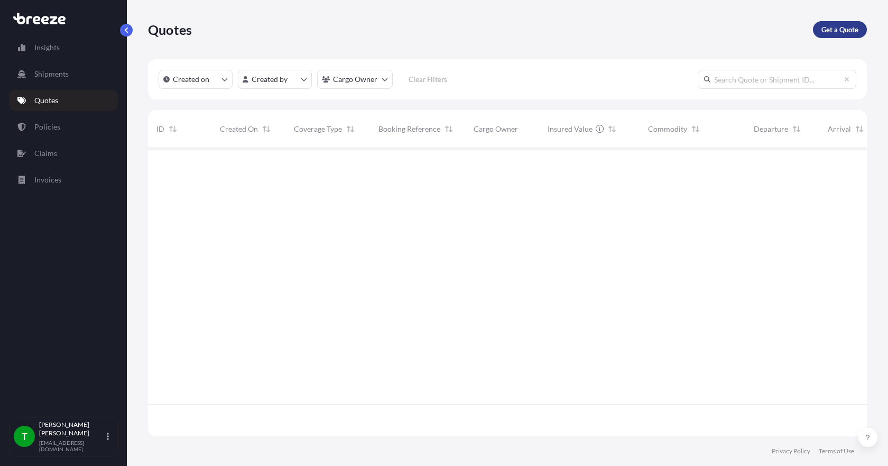 The image size is (888, 466). Describe the element at coordinates (63, 48) in the screenshot. I see `a: Insights` at that location.